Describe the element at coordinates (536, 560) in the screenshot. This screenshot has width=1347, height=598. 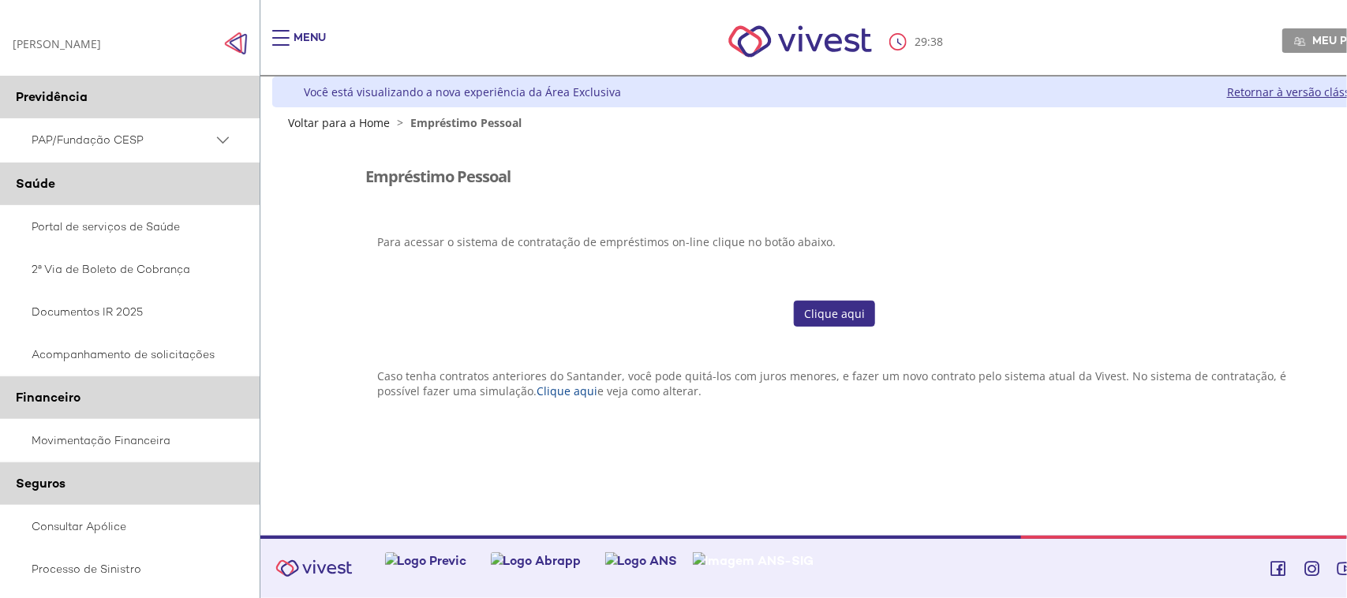
I see `img: Logo Abrapp` at that location.